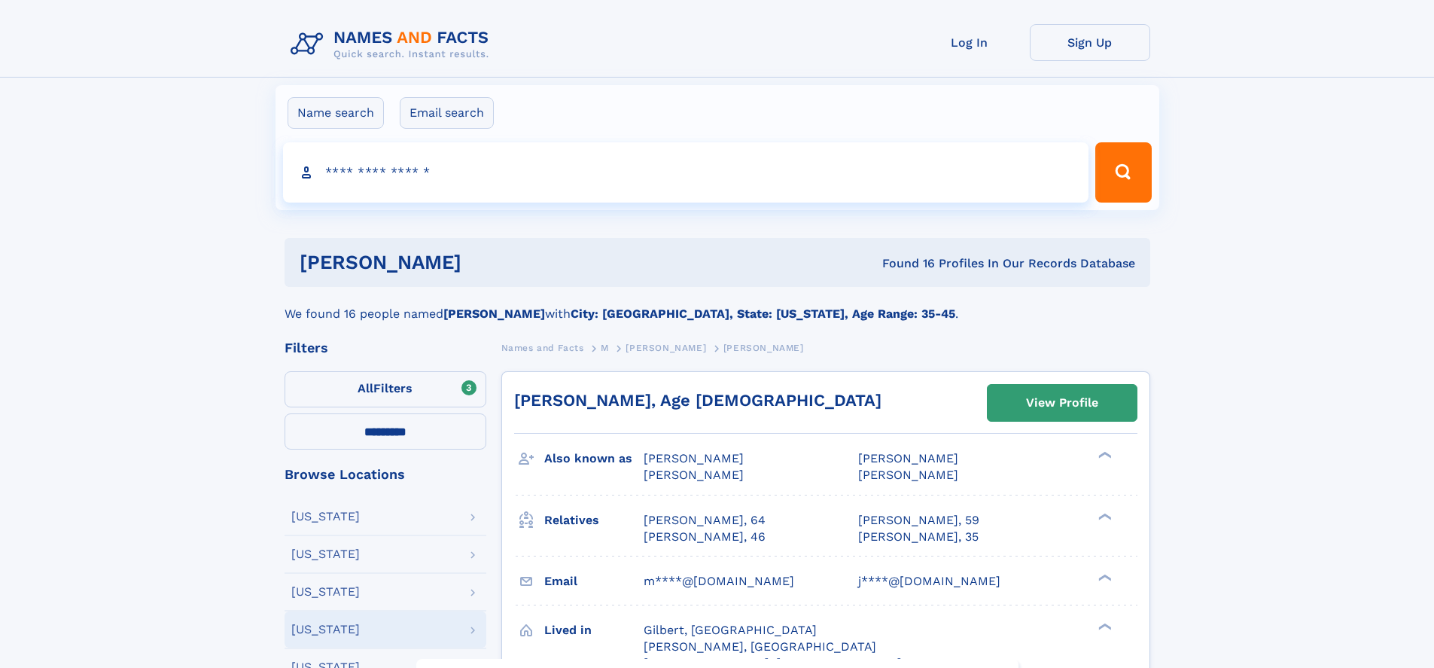  I want to click on span: M, so click(605, 348).